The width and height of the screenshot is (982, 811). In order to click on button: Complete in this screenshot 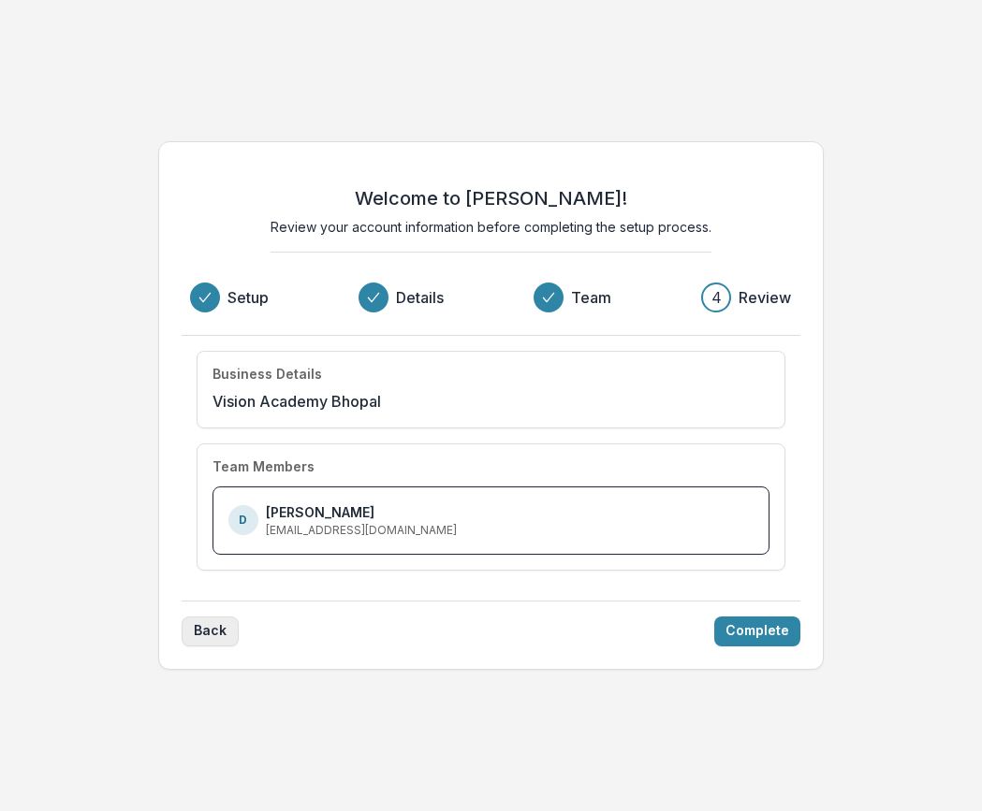, I will do `click(757, 632)`.